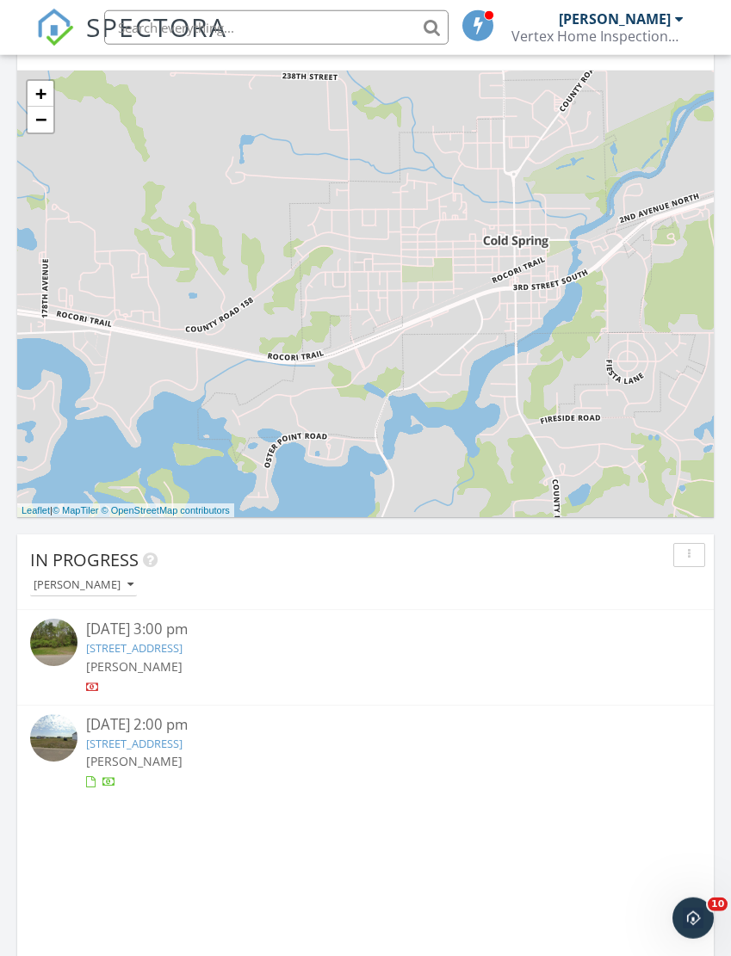 This screenshot has height=956, width=731. I want to click on div: Vertex Home Inspections LLC, so click(597, 36).